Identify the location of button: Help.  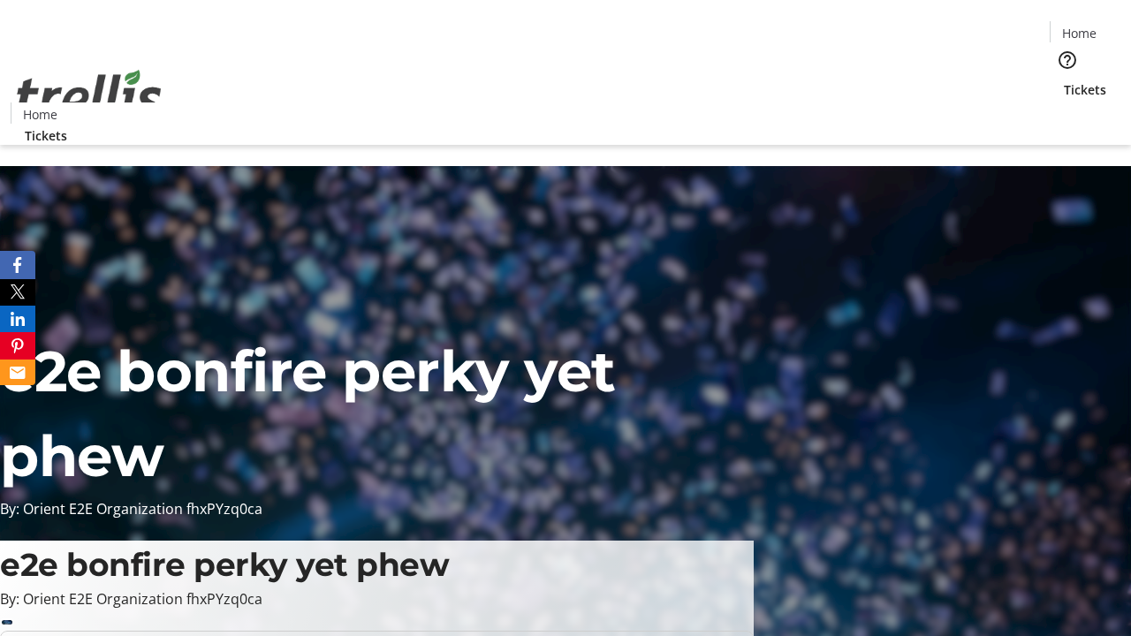
(1067, 60).